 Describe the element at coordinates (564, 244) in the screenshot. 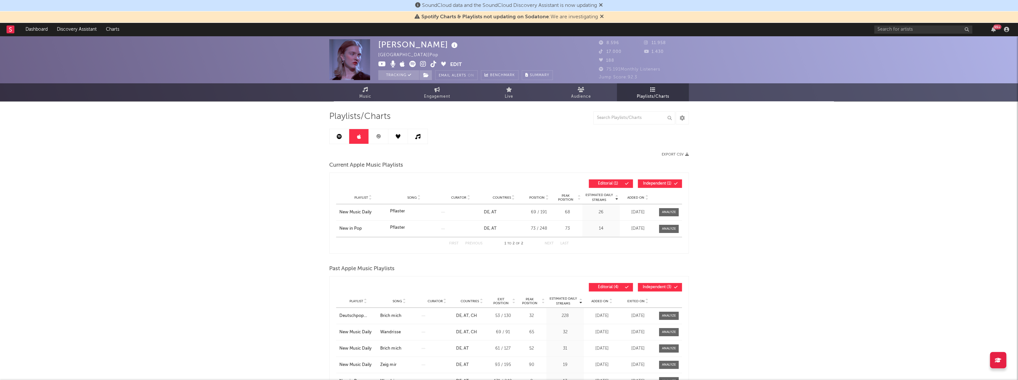

I see `button: Last` at that location.